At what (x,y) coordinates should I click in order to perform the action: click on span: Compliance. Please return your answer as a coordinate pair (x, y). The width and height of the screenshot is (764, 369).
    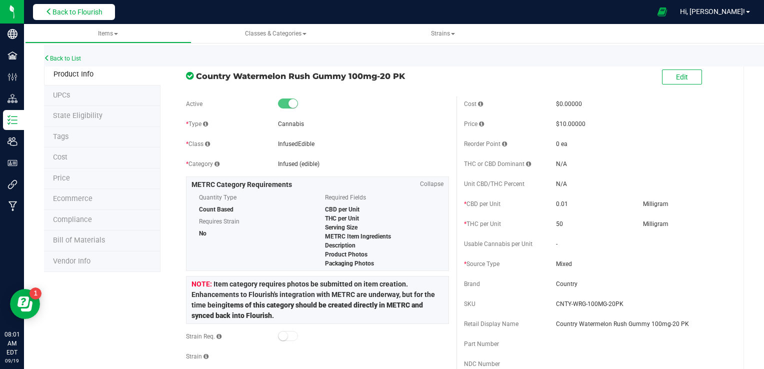
    Looking at the image, I should click on (73, 220).